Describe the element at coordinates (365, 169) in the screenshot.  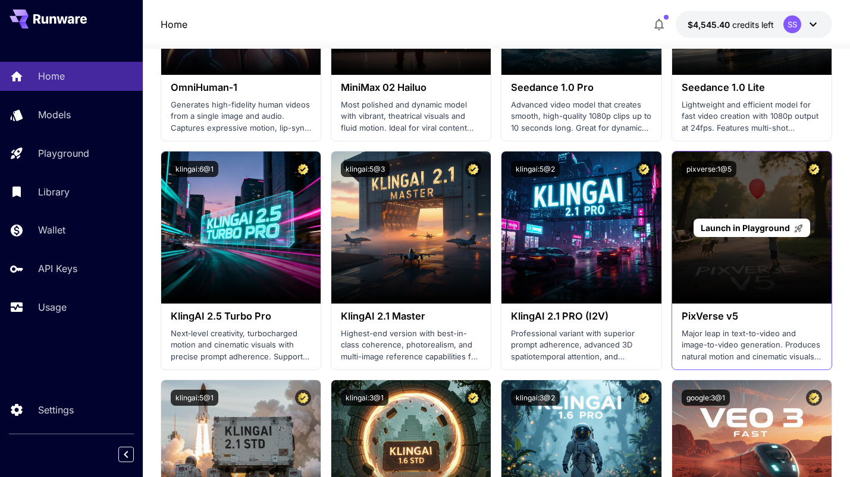
I see `button: klingai:5@3` at that location.